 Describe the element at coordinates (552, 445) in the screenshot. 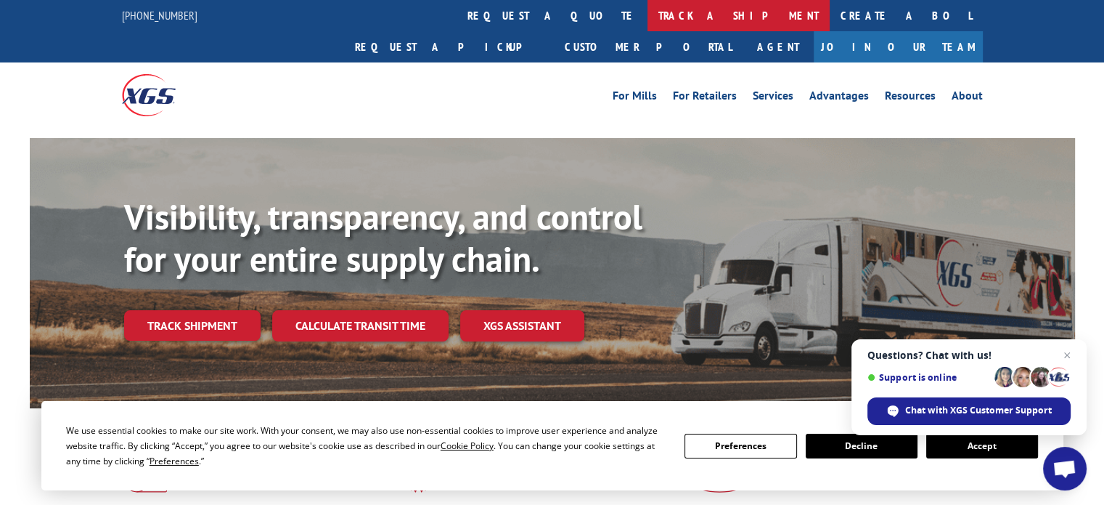

I see `div: Cookie Consent Prompt` at that location.